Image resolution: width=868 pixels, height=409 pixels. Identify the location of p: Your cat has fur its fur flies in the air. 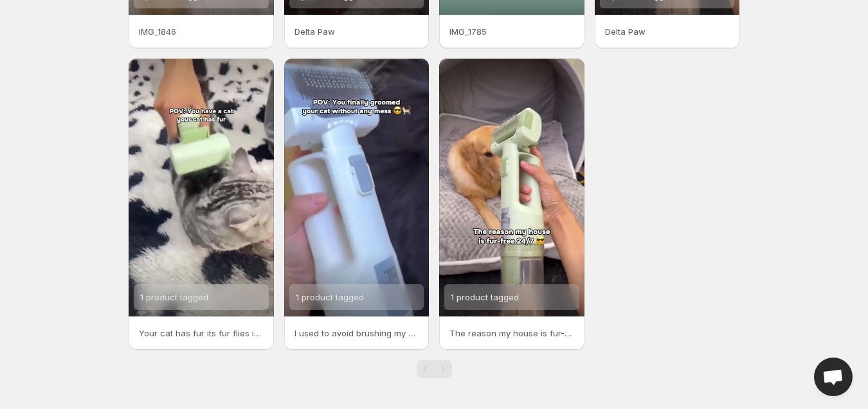
(201, 333).